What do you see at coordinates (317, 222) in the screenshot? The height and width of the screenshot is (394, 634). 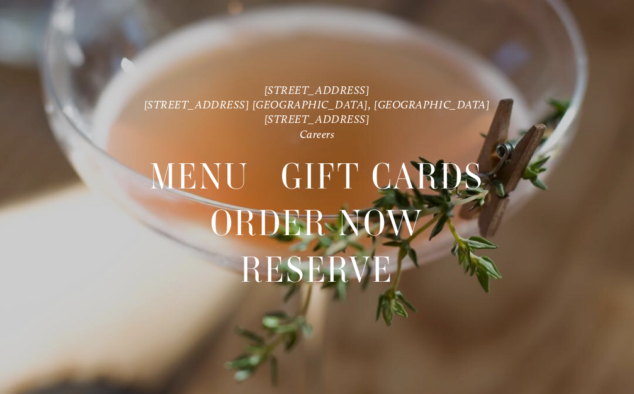 I see `span: Order Now` at bounding box center [317, 222].